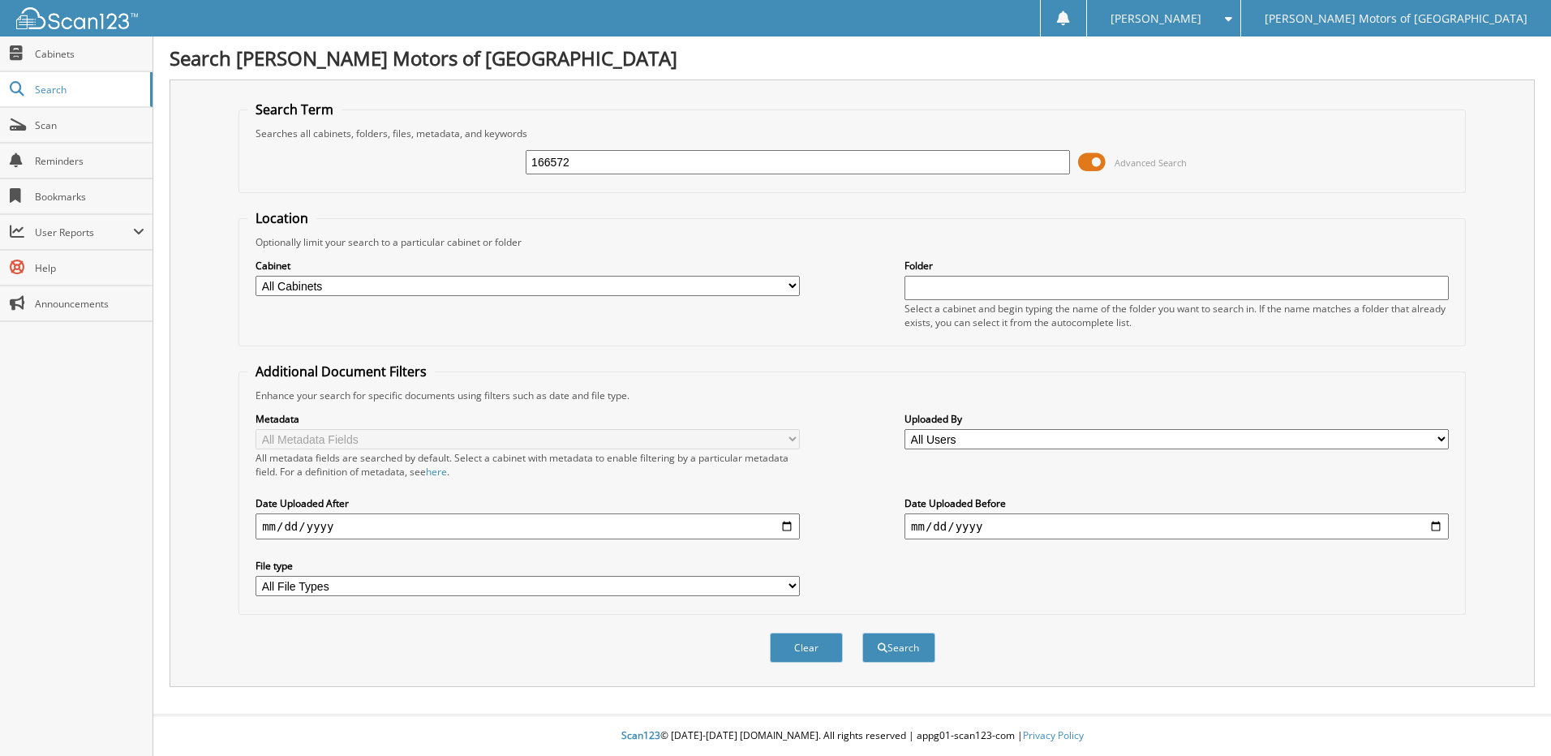 This screenshot has width=1551, height=756. Describe the element at coordinates (77, 18) in the screenshot. I see `img: scan123-logo-white.svg` at that location.